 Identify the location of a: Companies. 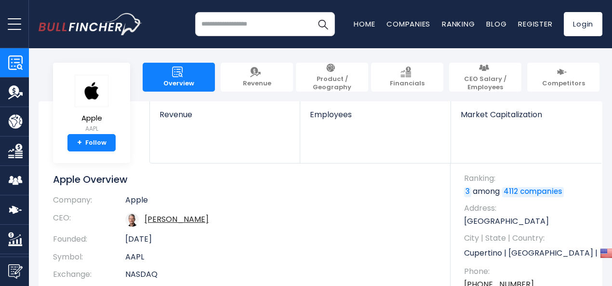
(408, 24).